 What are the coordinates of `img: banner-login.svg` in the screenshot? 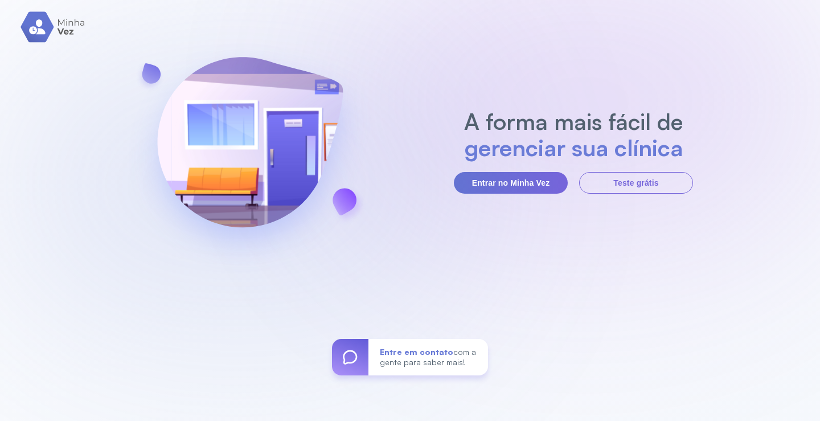 It's located at (250, 150).